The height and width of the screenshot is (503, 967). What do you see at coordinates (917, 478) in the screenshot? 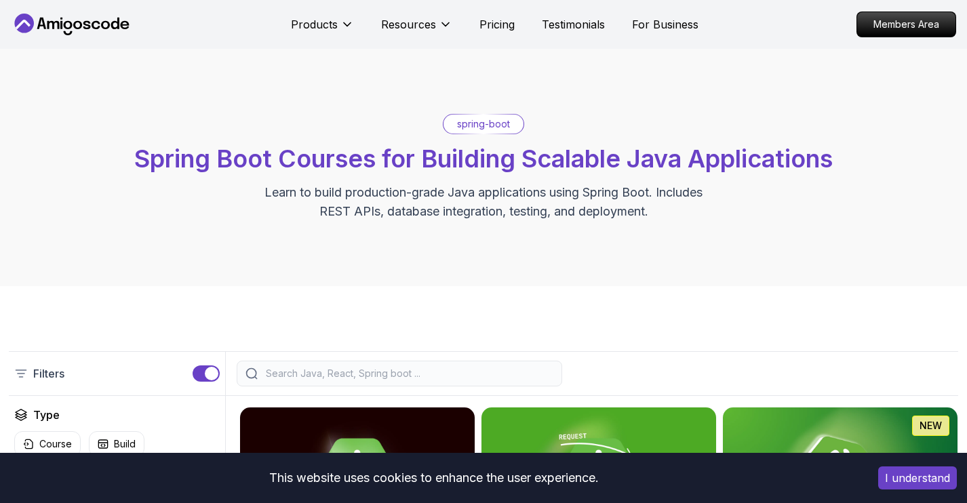
I see `button: Accept cookies` at bounding box center [917, 478].